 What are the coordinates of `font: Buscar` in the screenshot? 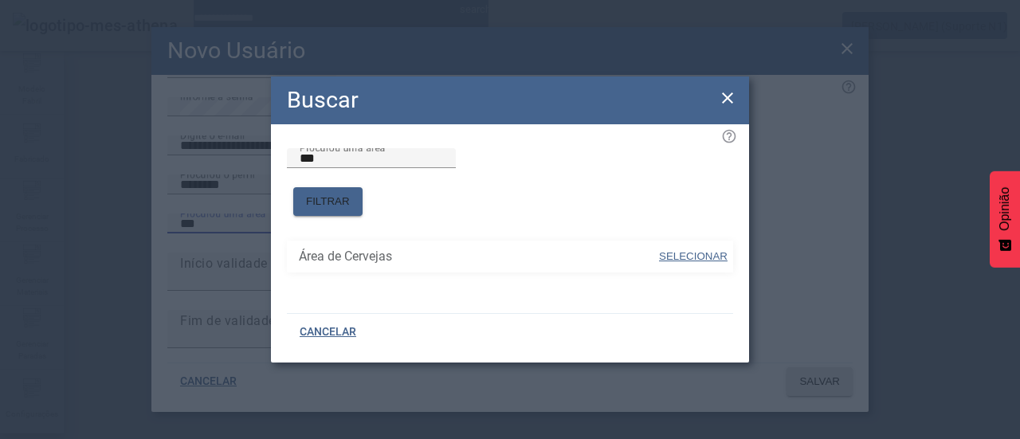 It's located at (323, 100).